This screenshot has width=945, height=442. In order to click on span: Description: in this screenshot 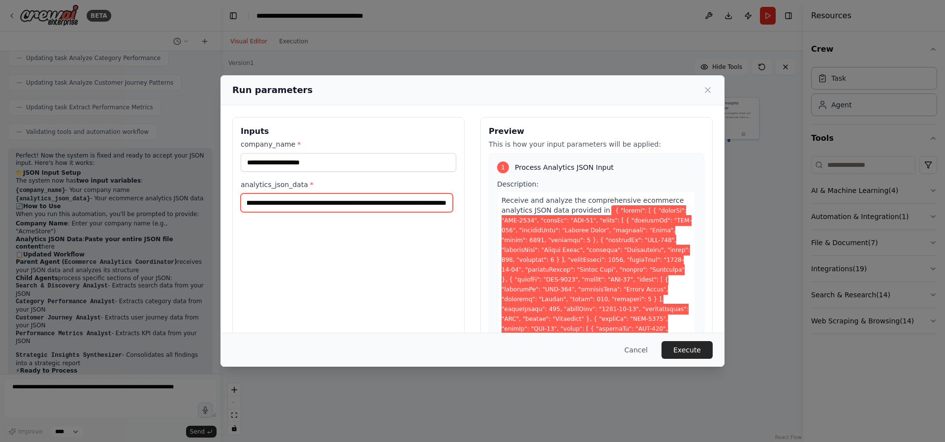, I will do `click(518, 184)`.